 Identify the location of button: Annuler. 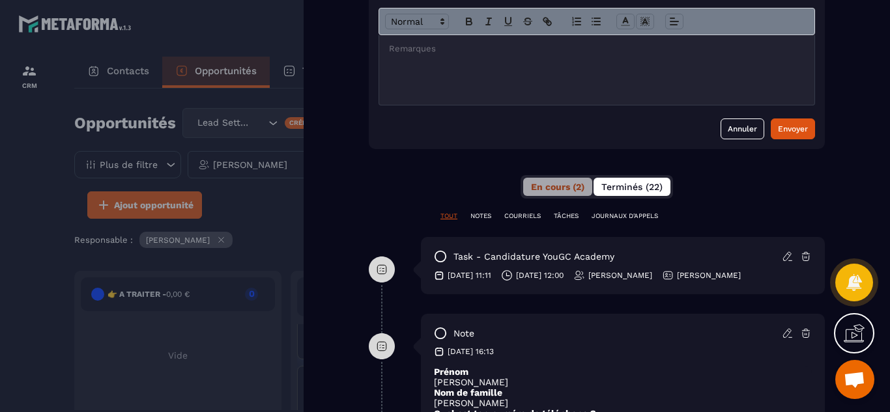
(742, 129).